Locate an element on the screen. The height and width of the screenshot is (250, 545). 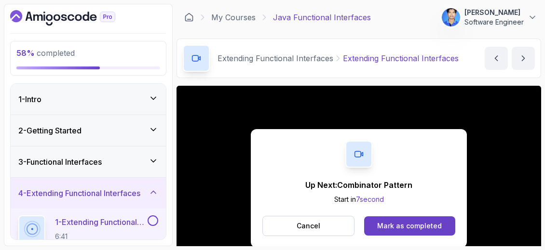
button: previous content is located at coordinates (496, 58).